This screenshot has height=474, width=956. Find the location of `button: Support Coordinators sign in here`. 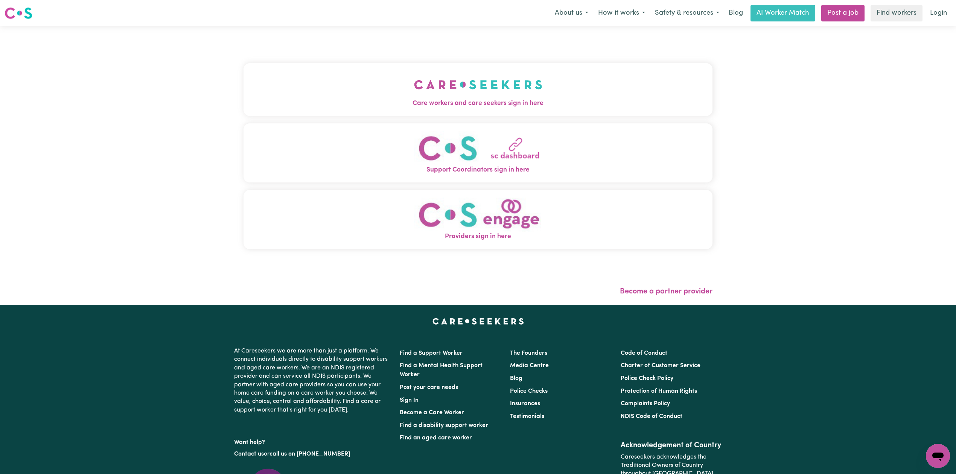

button: Support Coordinators sign in here is located at coordinates (478, 153).